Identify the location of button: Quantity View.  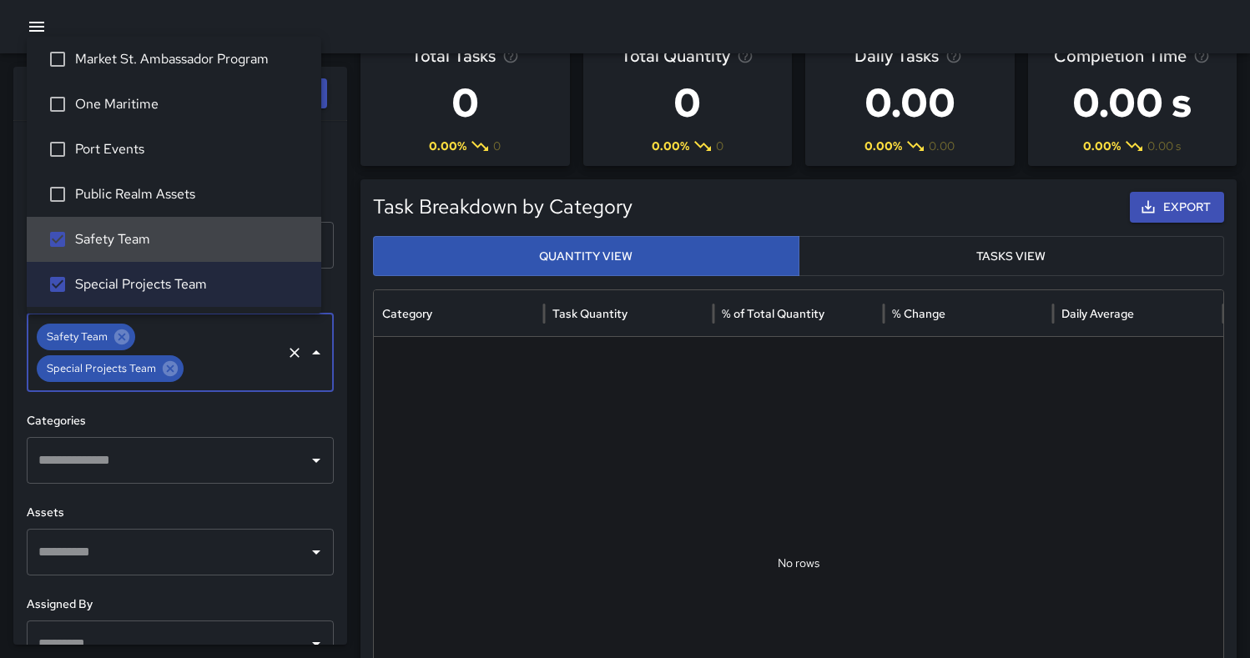
(586, 256).